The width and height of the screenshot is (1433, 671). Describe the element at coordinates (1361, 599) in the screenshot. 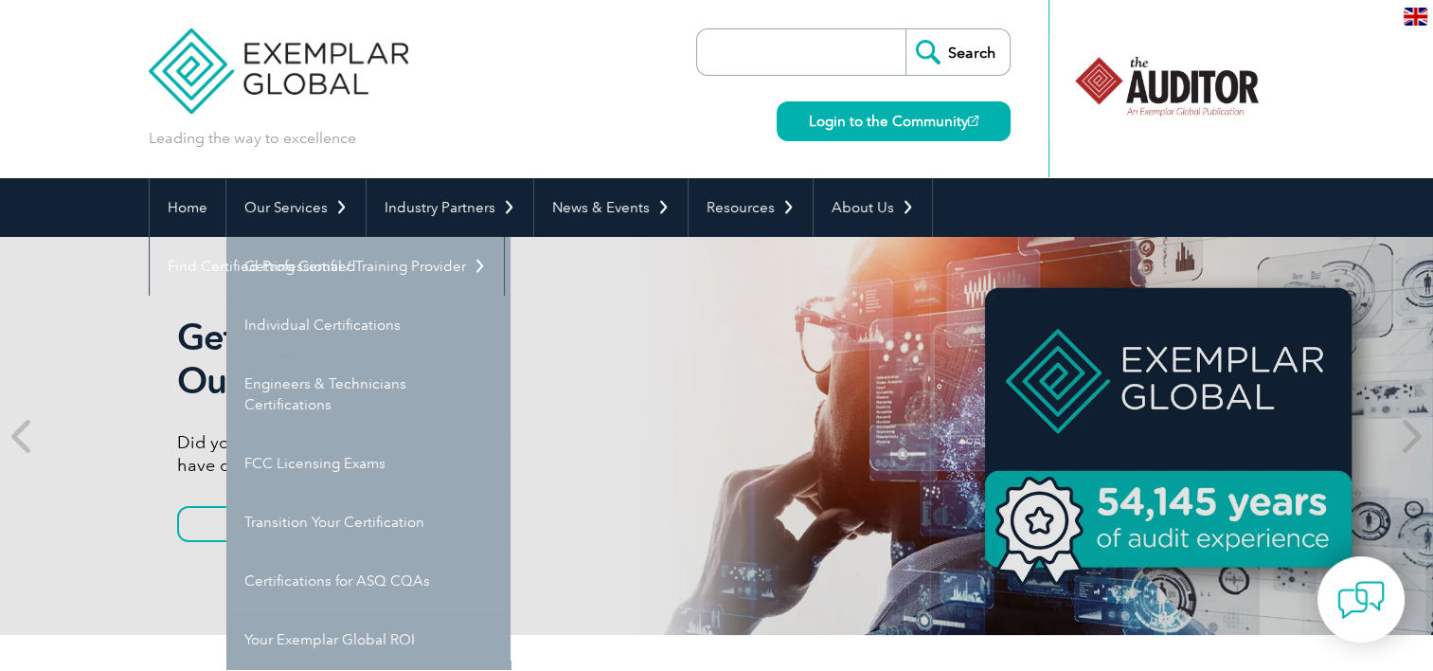

I see `img: contact-chat.png` at that location.